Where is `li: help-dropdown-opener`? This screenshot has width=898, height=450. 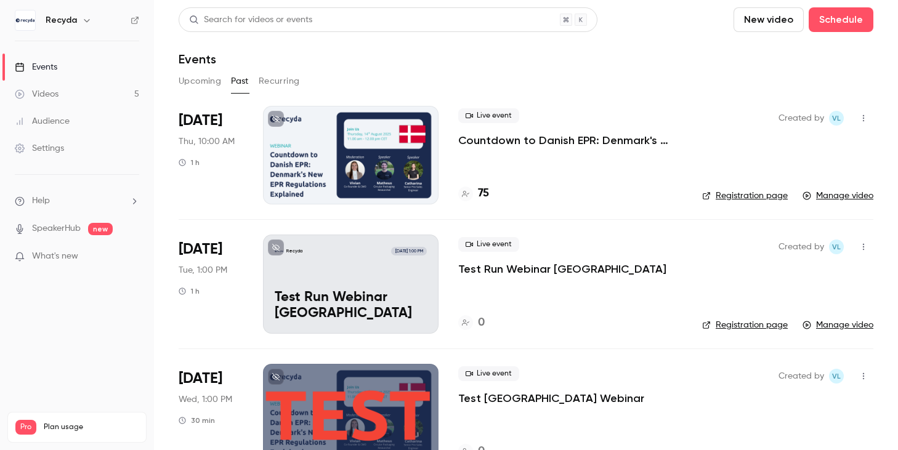 li: help-dropdown-opener is located at coordinates (77, 201).